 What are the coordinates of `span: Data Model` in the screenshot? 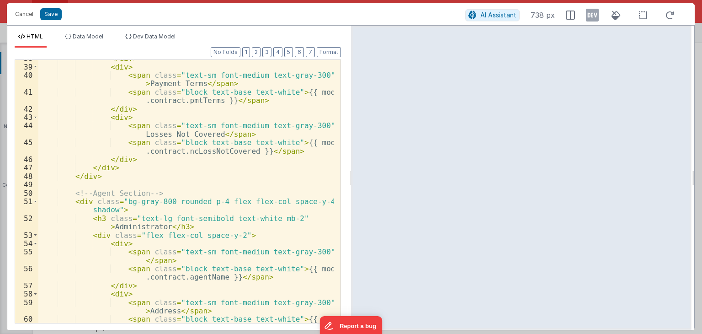 It's located at (88, 36).